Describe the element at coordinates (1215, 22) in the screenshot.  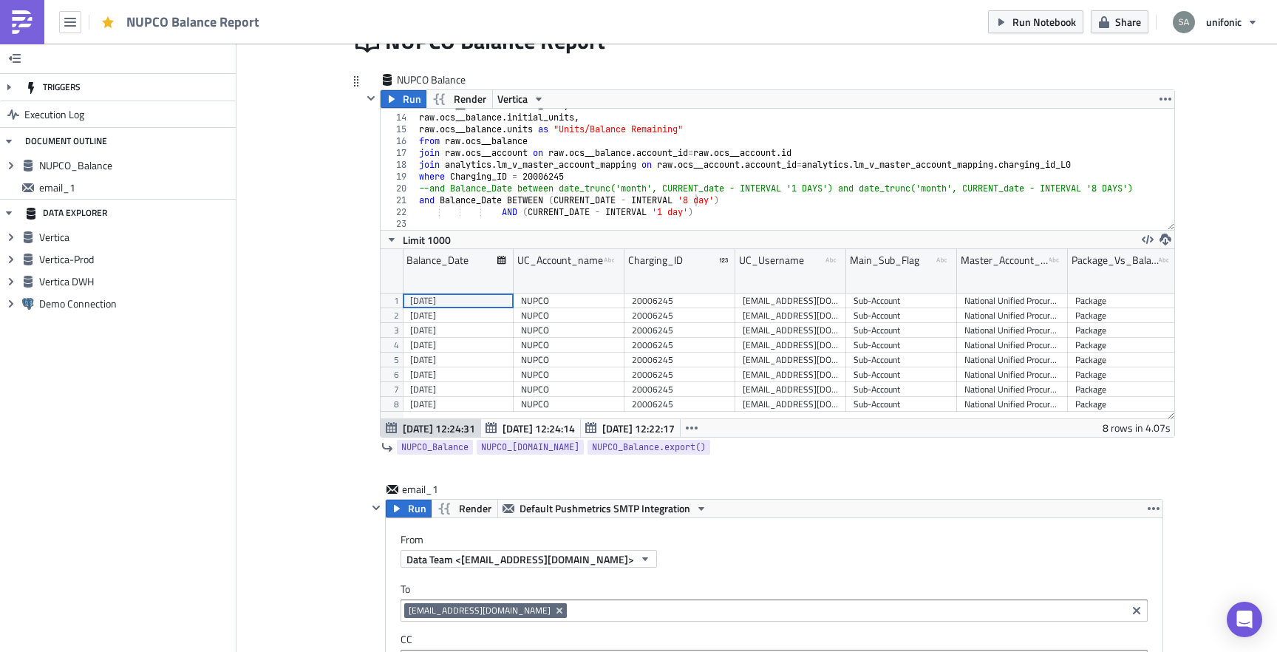
I see `button: unifonic` at that location.